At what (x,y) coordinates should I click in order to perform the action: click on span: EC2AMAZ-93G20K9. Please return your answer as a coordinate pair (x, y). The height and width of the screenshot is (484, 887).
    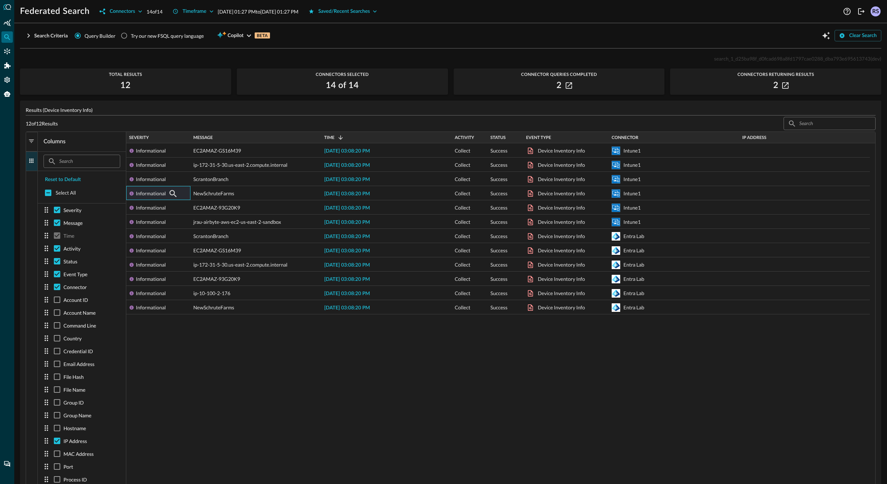
    Looking at the image, I should click on (216, 279).